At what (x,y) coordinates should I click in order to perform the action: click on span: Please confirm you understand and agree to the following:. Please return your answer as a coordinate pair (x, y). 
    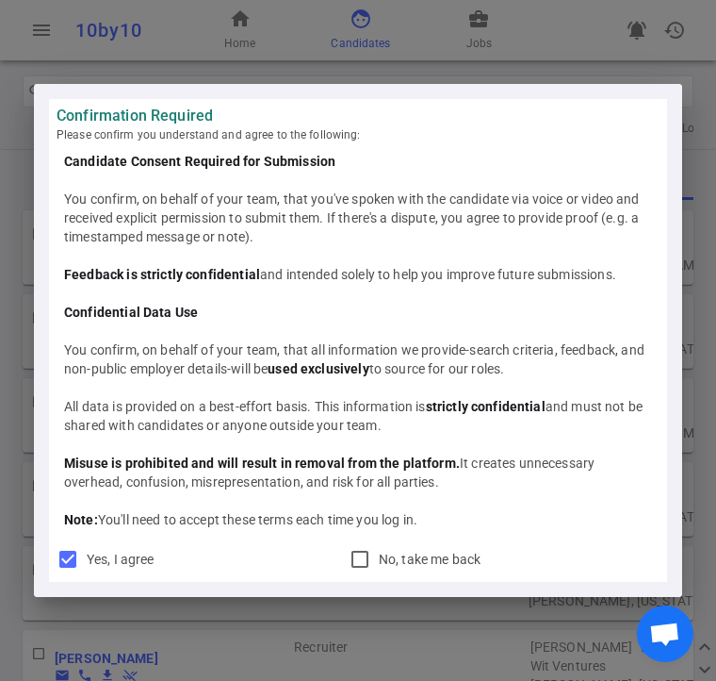
    Looking at the image, I should click on (358, 135).